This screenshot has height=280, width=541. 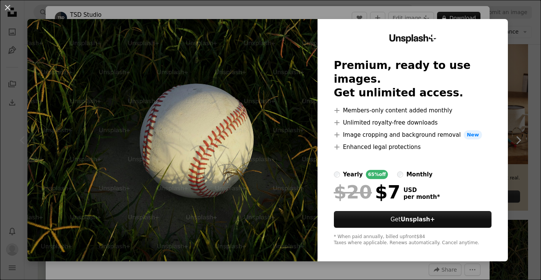 I want to click on div: yearly, so click(x=353, y=175).